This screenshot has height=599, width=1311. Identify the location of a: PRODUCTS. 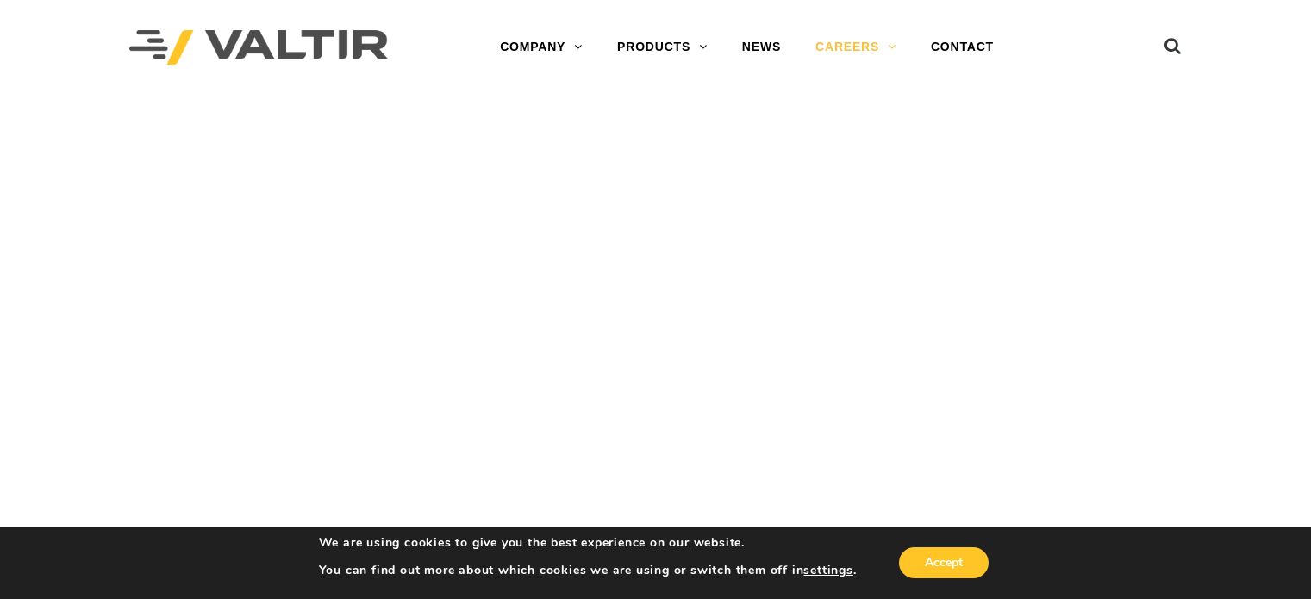
(662, 47).